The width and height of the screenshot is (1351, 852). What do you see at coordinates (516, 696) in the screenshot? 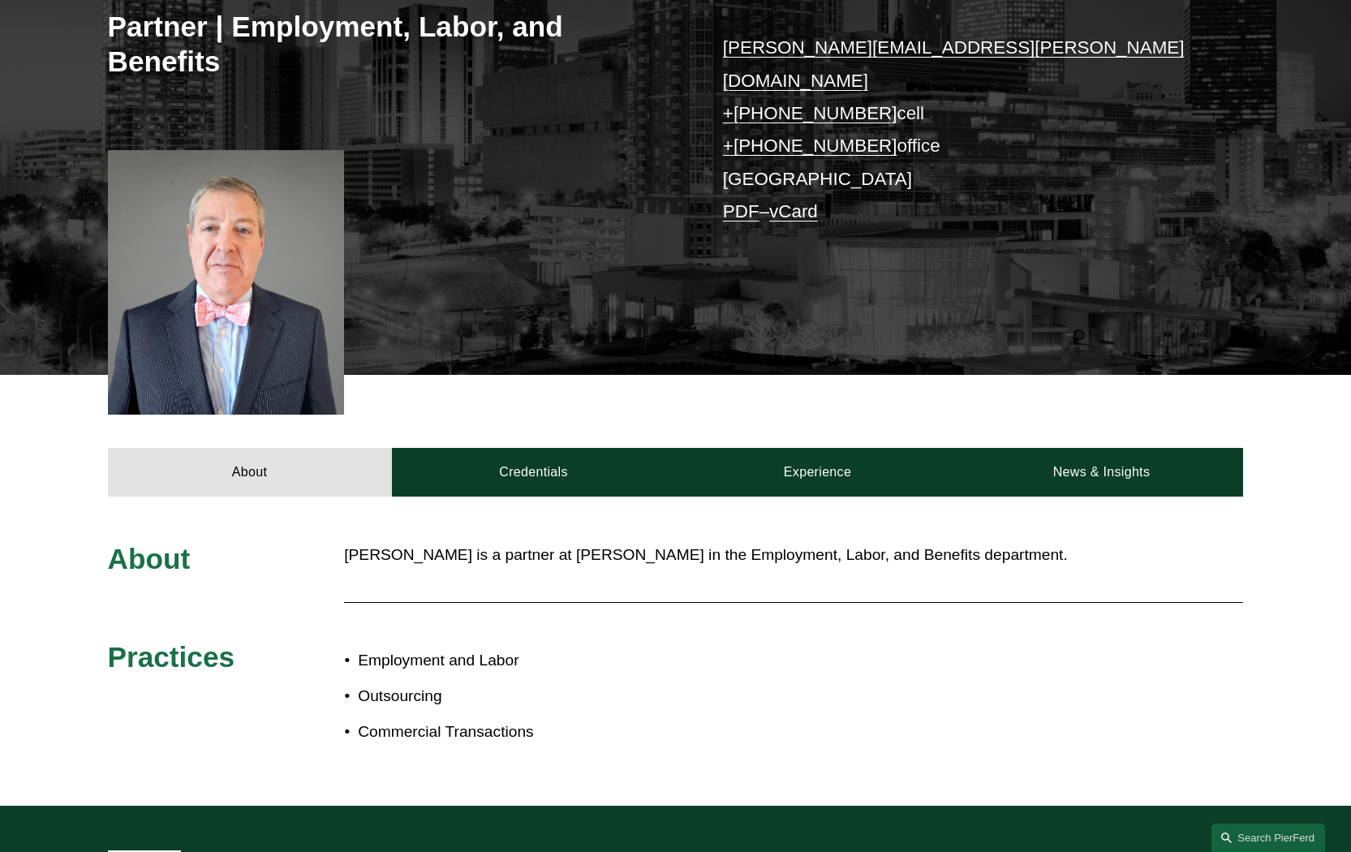
I see `p: Outsourcing` at bounding box center [516, 696].